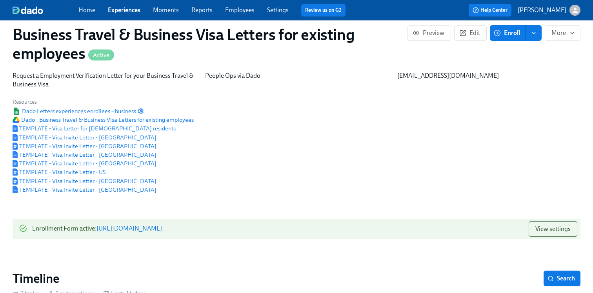 This screenshot has height=293, width=593. What do you see at coordinates (103, 120) in the screenshot?
I see `span: Dado - Business Travel & Business Visa Letters for existing employees` at bounding box center [103, 120].